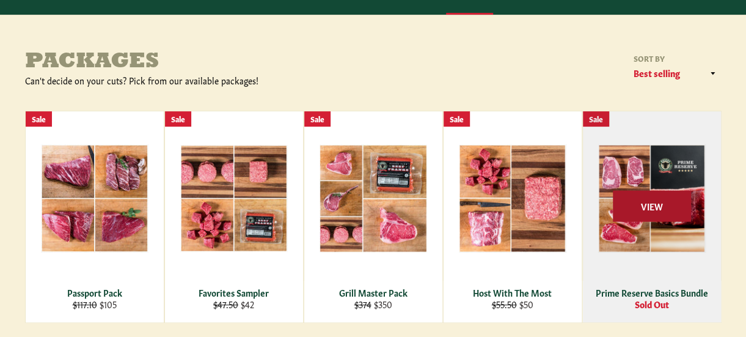 The image size is (746, 337). Describe the element at coordinates (234, 216) in the screenshot. I see `a: Favorites Sampler Favorites Sampler $47.50 $42` at that location.